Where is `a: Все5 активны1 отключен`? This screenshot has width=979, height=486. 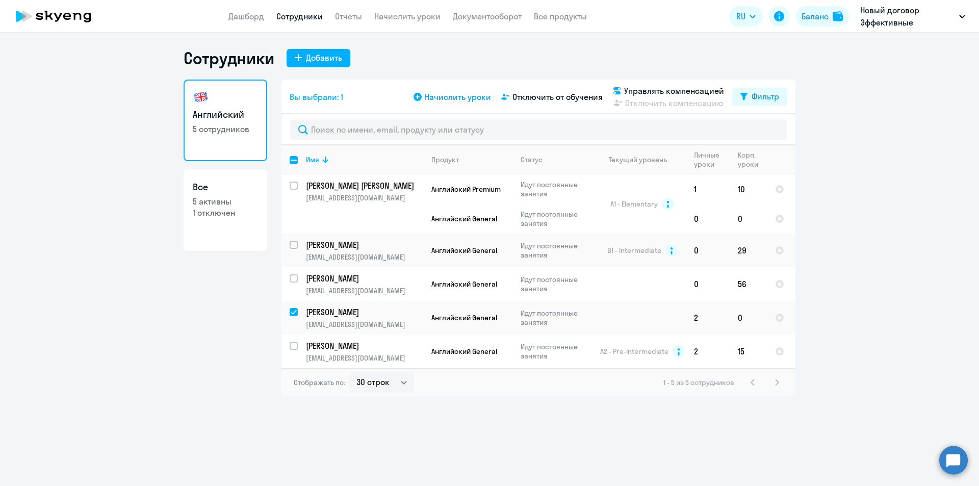
a: Все5 активны1 отключен is located at coordinates (225, 210).